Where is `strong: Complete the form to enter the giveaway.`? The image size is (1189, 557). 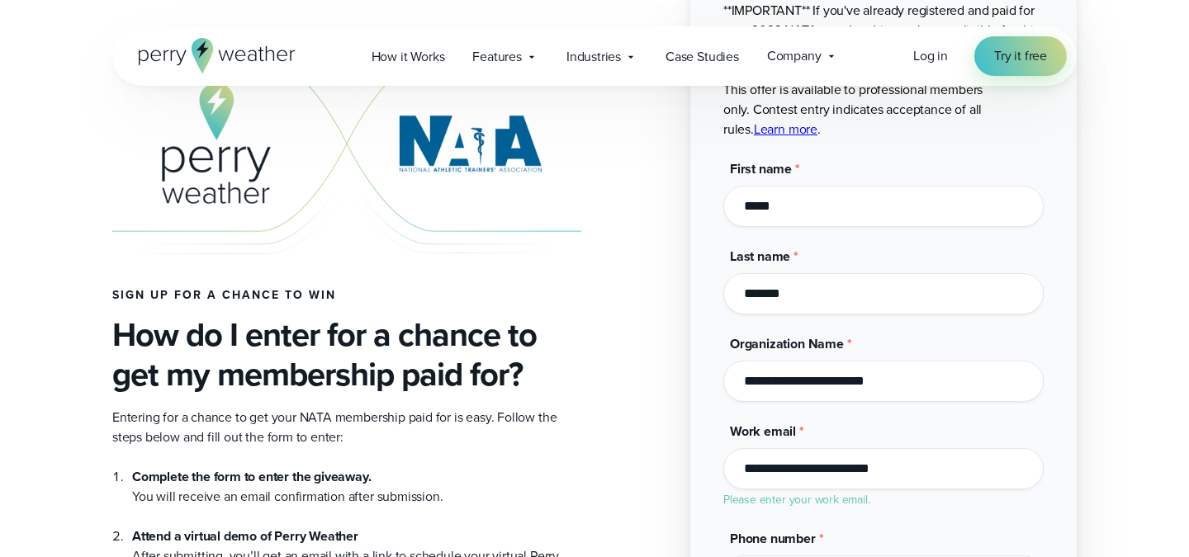
strong: Complete the form to enter the giveaway. is located at coordinates (251, 476).